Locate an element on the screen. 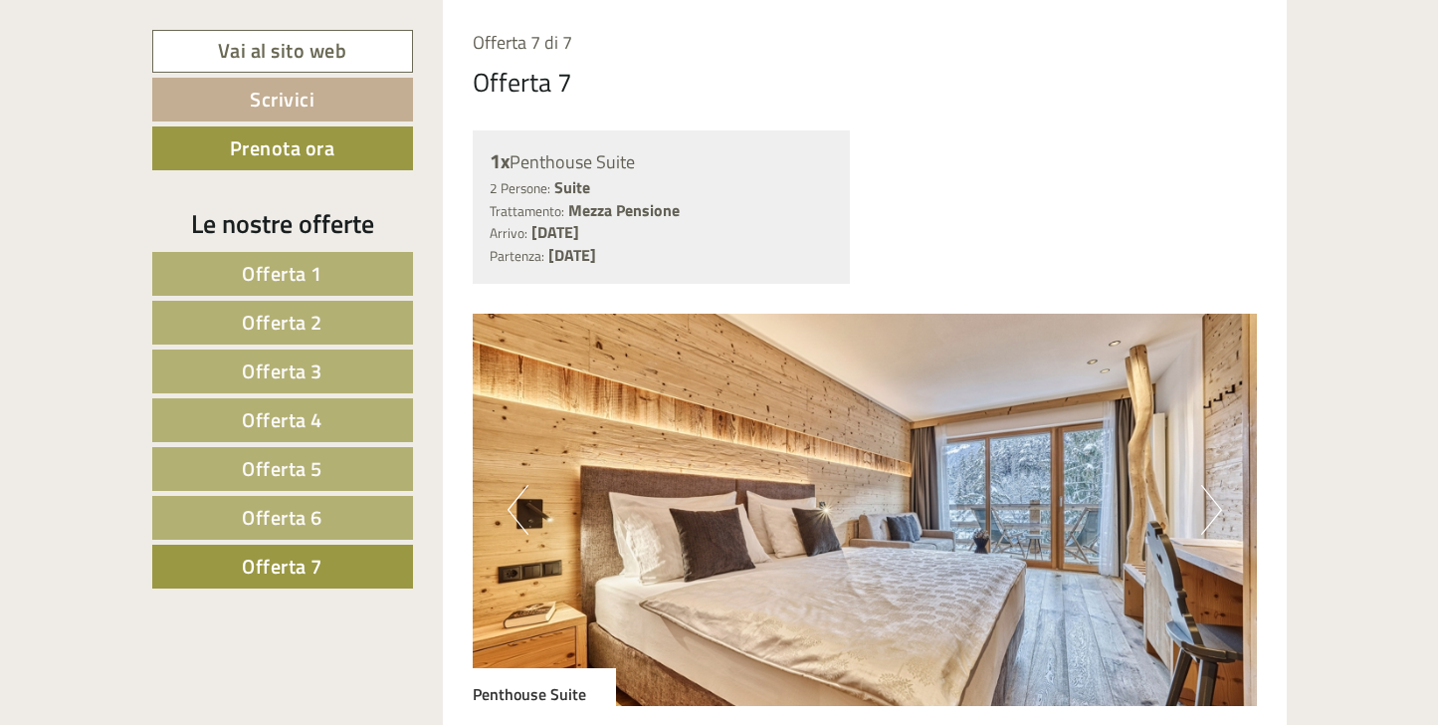  span: Offerta 3 is located at coordinates (282, 370).